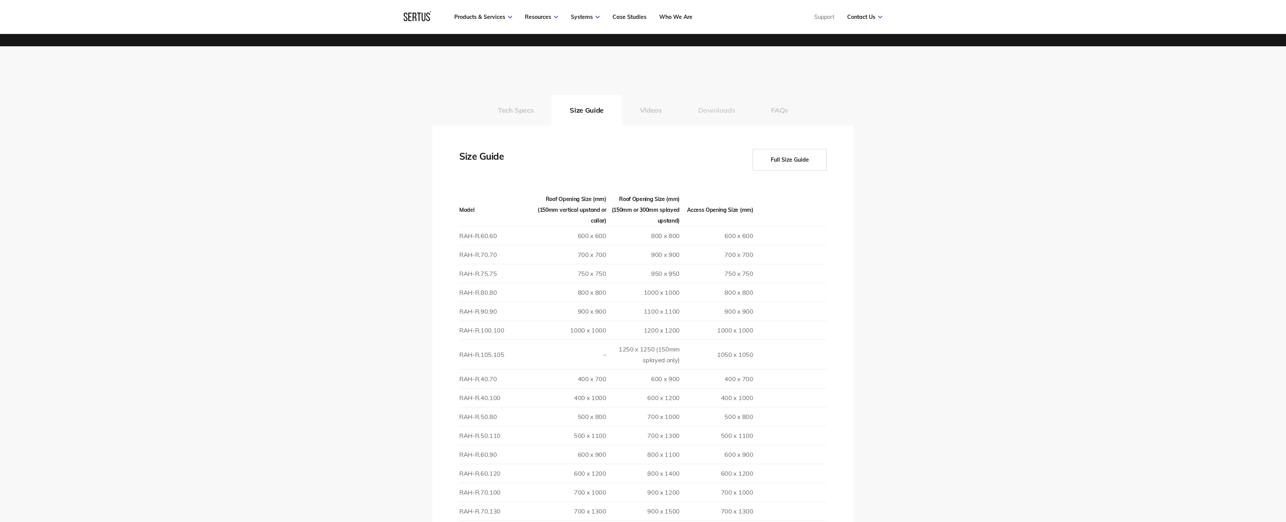  What do you see at coordinates (496, 210) in the screenshot?
I see `th: Model` at bounding box center [496, 210].